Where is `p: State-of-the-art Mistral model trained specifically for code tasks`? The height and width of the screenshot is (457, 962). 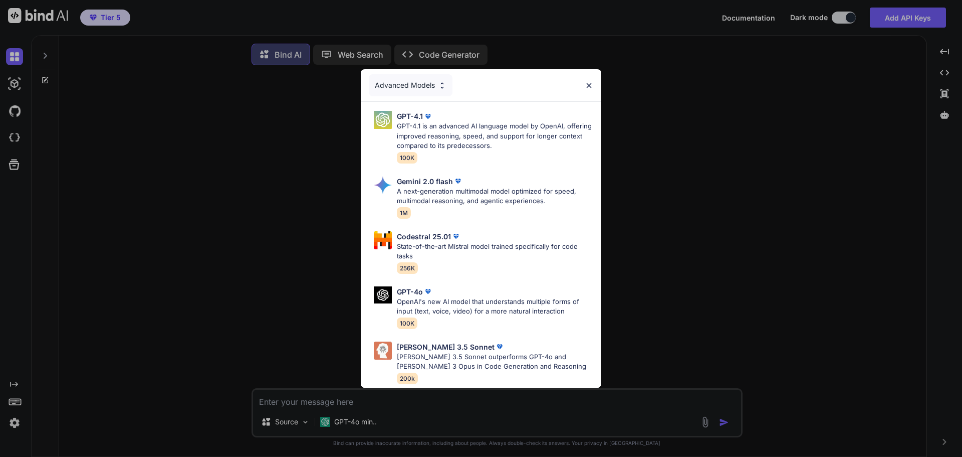 p: State-of-the-art Mistral model trained specifically for code tasks is located at coordinates (495, 251).